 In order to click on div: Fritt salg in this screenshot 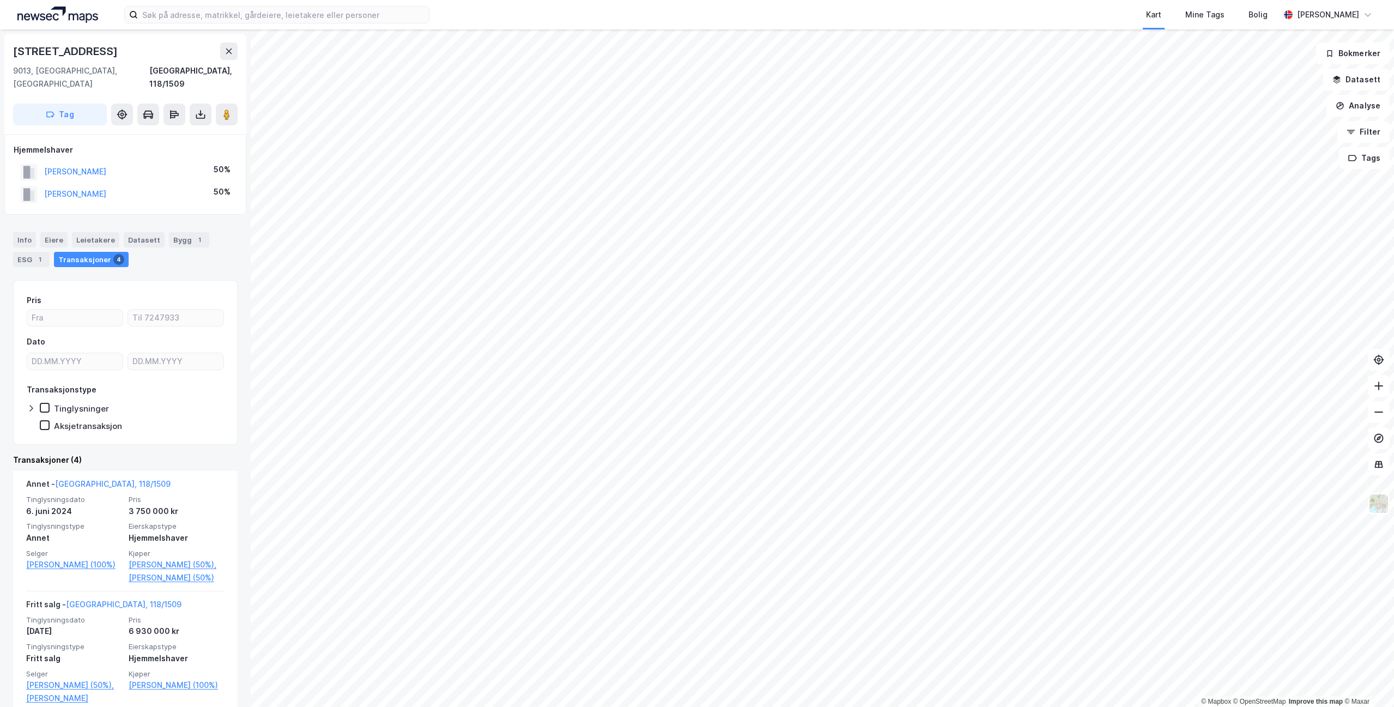, I will do `click(74, 658)`.